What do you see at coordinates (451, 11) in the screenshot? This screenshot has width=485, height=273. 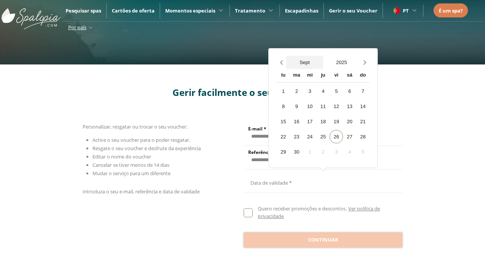 I see `span: É um spa?` at bounding box center [451, 11].